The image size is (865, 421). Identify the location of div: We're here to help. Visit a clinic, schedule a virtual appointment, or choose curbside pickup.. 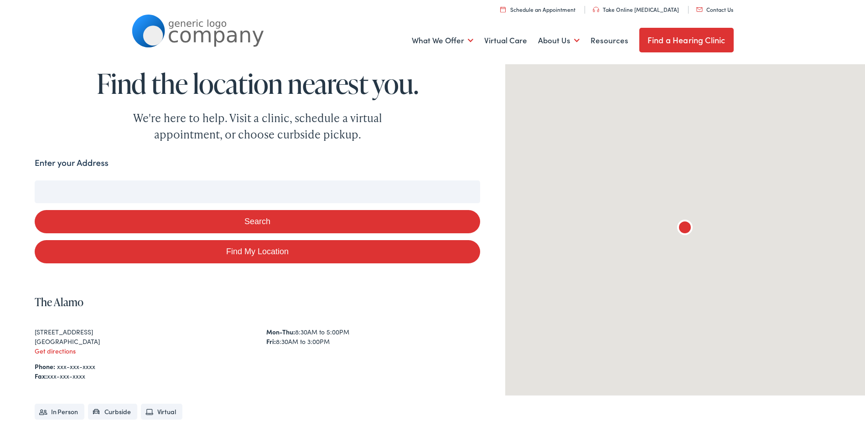
(258, 126).